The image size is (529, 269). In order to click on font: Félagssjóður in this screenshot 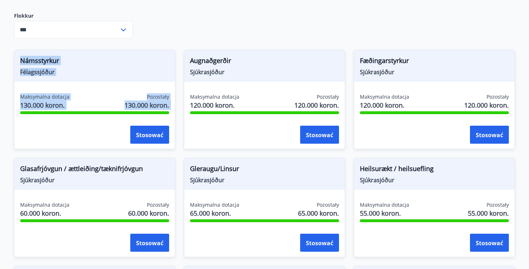, I will do `click(37, 72)`.